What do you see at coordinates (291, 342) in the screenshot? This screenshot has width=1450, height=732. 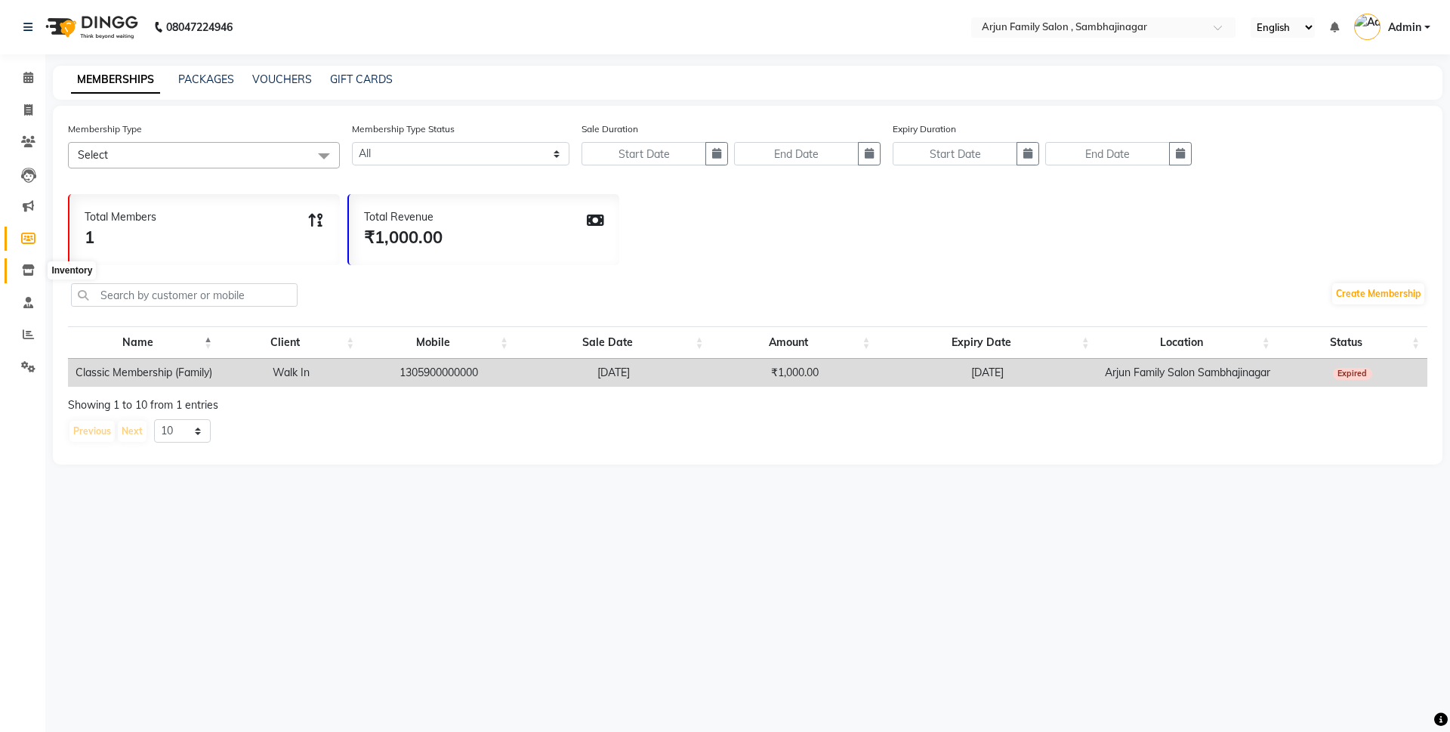 I see `th: Client: activate to sort column ascending` at bounding box center [291, 342].